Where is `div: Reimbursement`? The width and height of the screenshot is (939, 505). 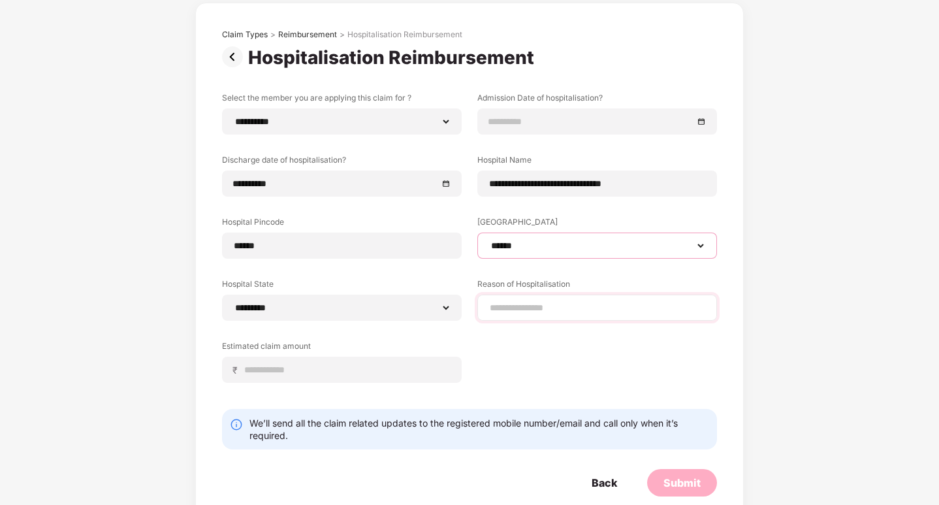
div: Reimbursement is located at coordinates (307, 35).